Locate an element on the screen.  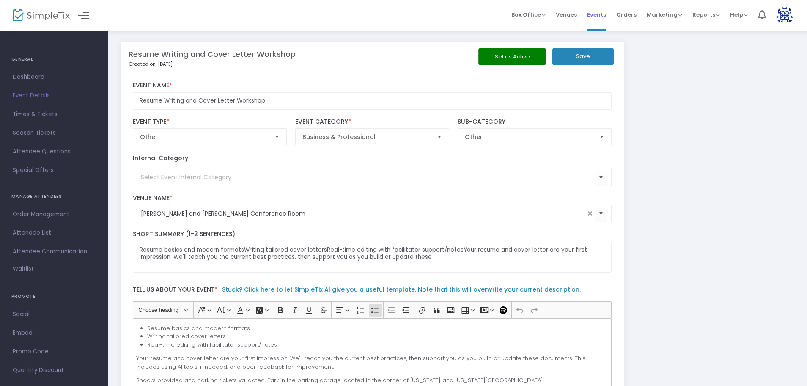
span: Event Details is located at coordinates (54, 96).